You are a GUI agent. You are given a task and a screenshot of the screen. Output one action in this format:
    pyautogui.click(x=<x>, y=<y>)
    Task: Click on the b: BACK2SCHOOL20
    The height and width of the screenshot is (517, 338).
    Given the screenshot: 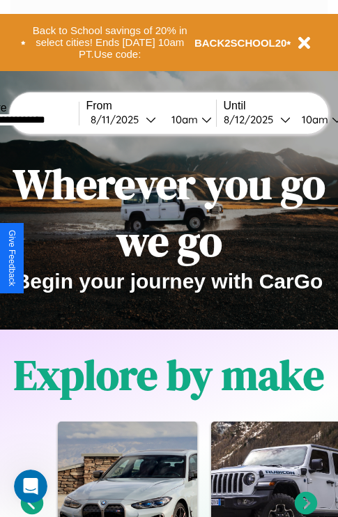 What is the action you would take?
    pyautogui.click(x=240, y=42)
    